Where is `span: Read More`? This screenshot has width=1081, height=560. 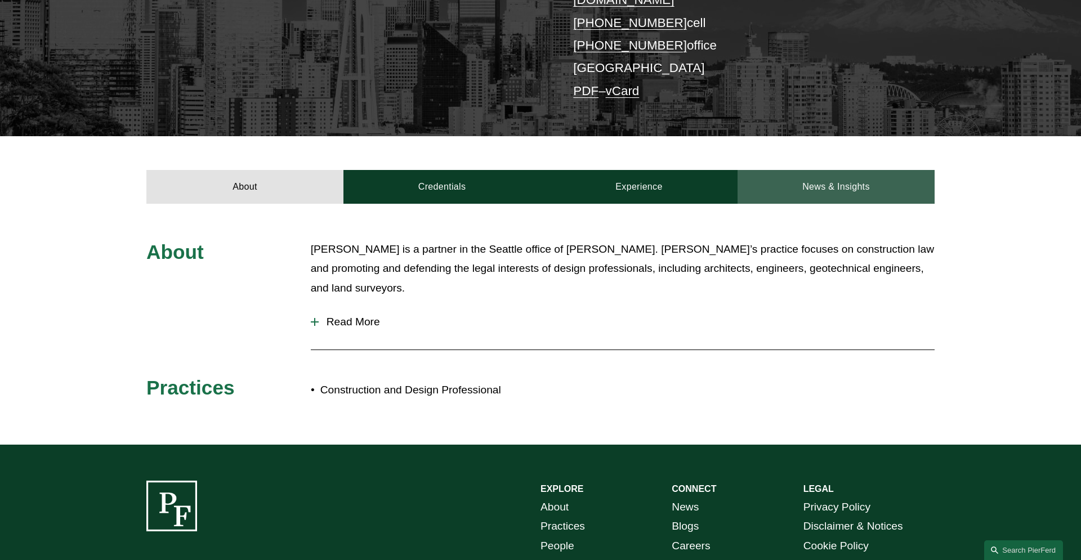 span: Read More is located at coordinates (627, 322).